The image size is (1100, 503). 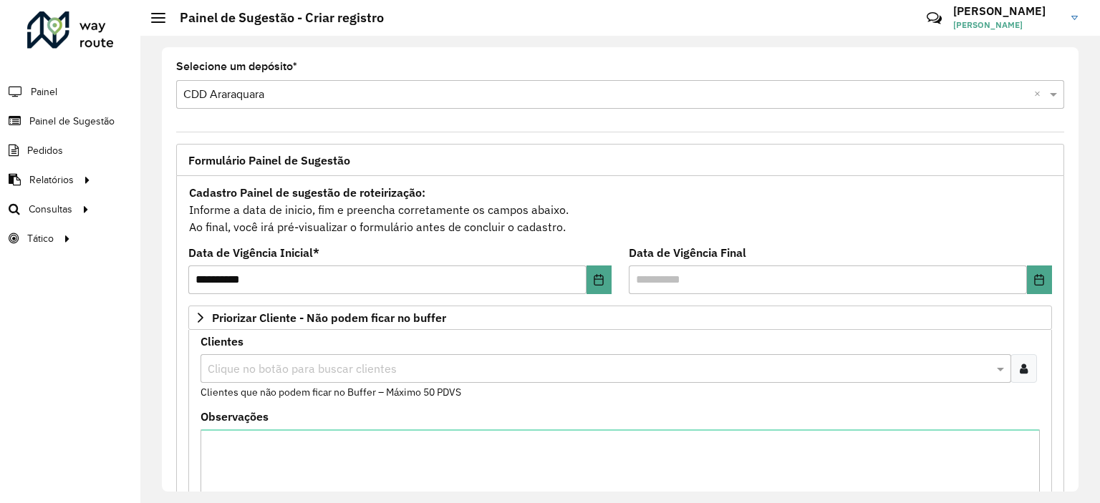 I want to click on span: Pedidos, so click(x=45, y=150).